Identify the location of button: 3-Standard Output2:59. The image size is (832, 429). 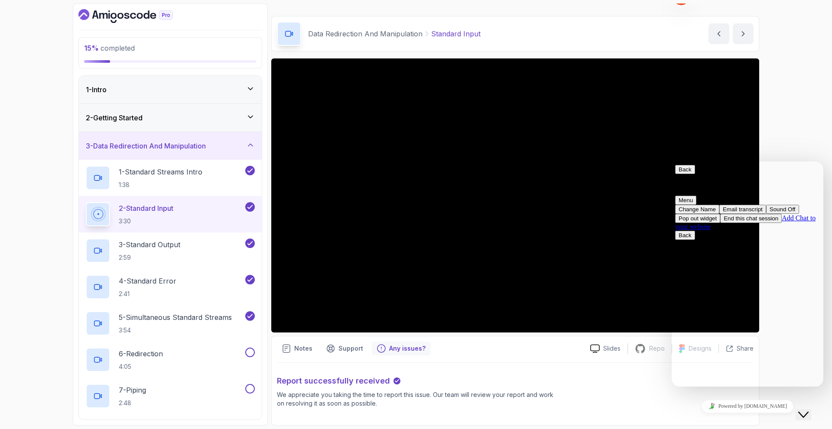
(170, 251).